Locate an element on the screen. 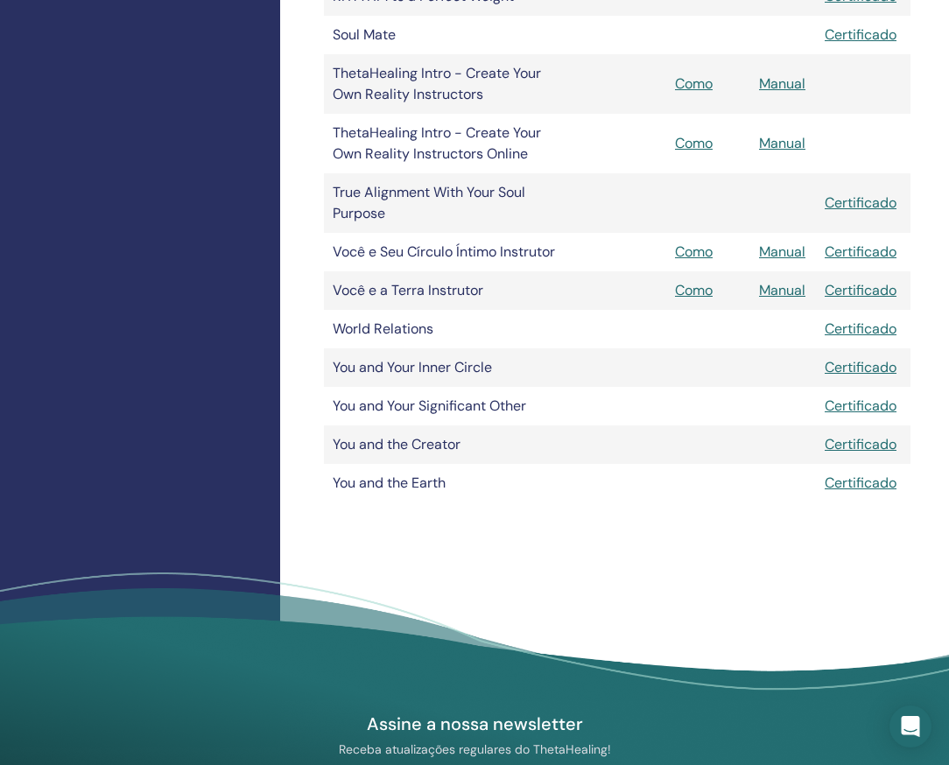  td: You and the Earth is located at coordinates (449, 483).